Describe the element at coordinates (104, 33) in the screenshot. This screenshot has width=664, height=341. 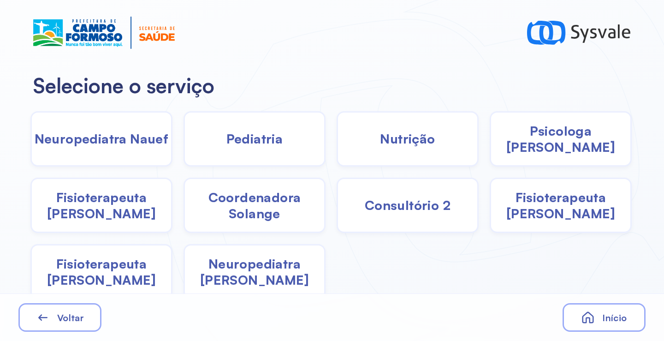
I see `img: Logotipo do estabelecimento` at that location.